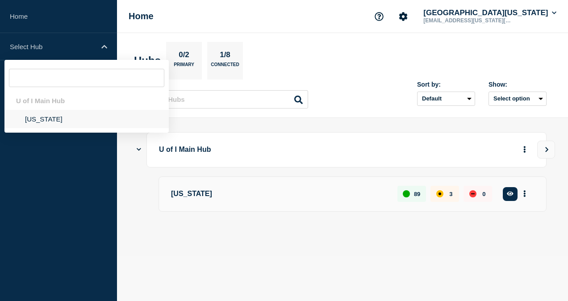  What do you see at coordinates (446, 99) in the screenshot?
I see `select: Sort by` at bounding box center [446, 99].